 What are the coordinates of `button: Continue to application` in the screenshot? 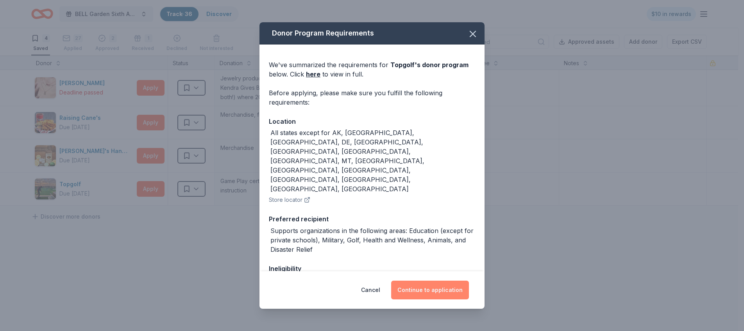 It's located at (430, 290).